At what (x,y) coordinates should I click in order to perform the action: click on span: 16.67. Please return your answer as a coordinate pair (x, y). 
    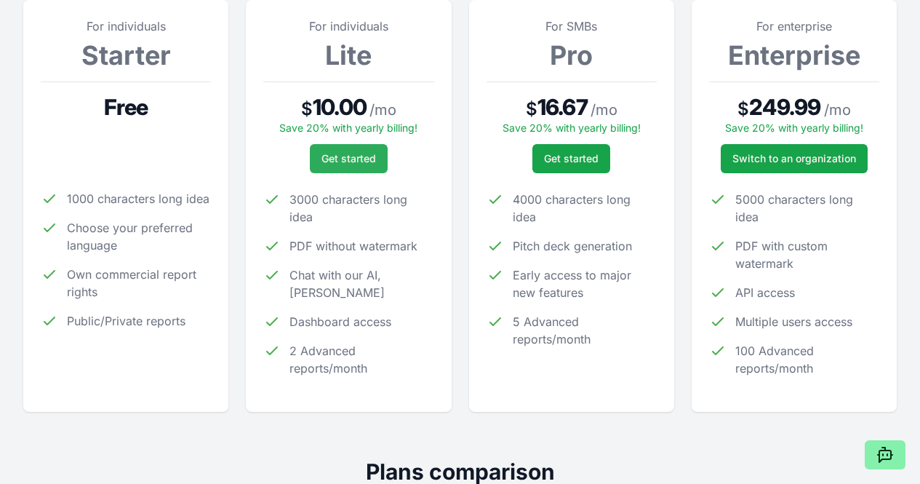
    Looking at the image, I should click on (562, 107).